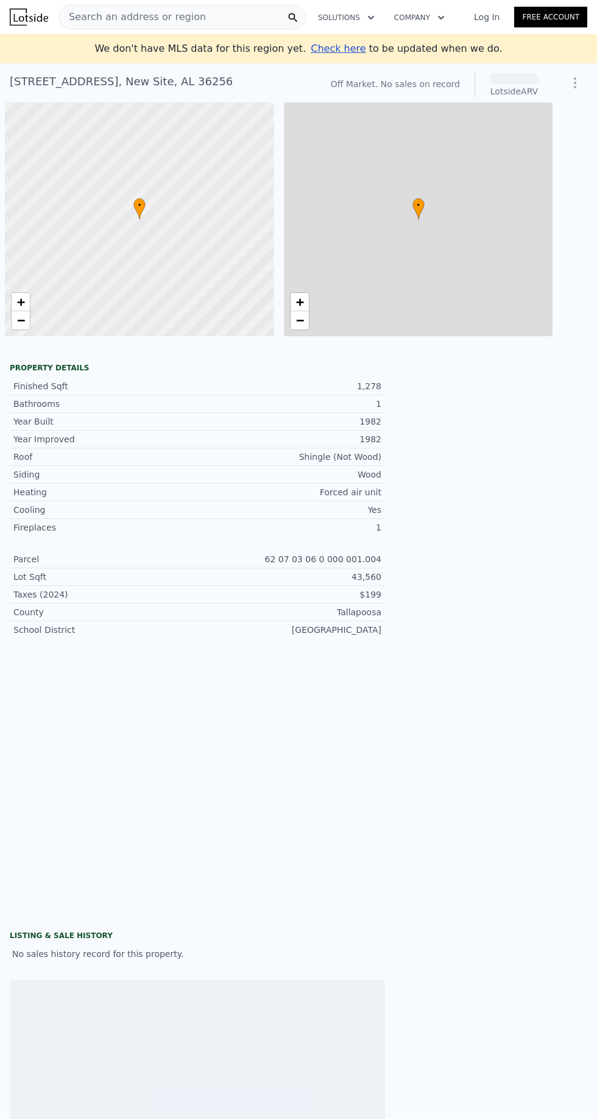 Image resolution: width=597 pixels, height=1119 pixels. Describe the element at coordinates (419, 18) in the screenshot. I see `button: Company` at that location.